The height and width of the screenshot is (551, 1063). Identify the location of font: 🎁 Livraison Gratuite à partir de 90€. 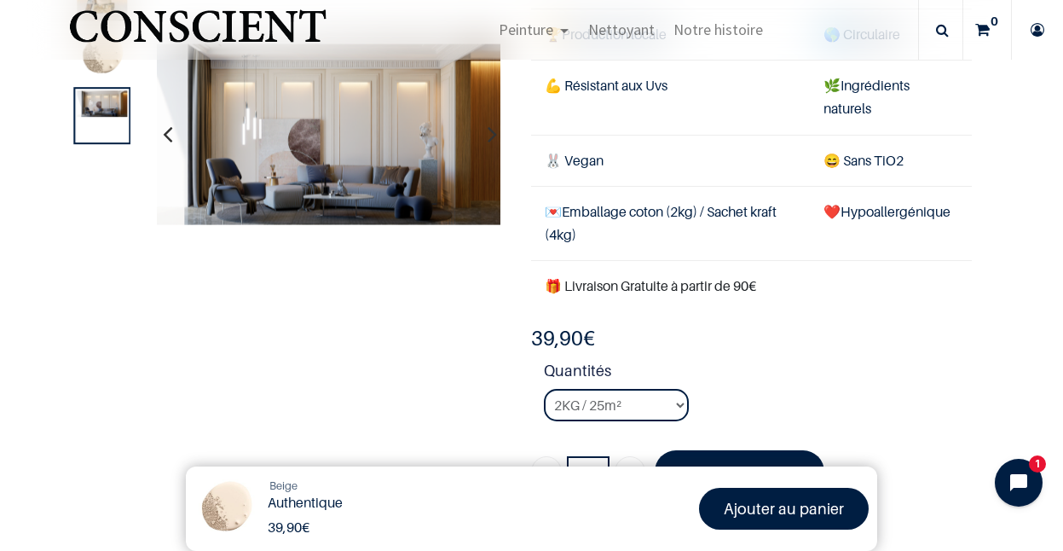
(651, 286).